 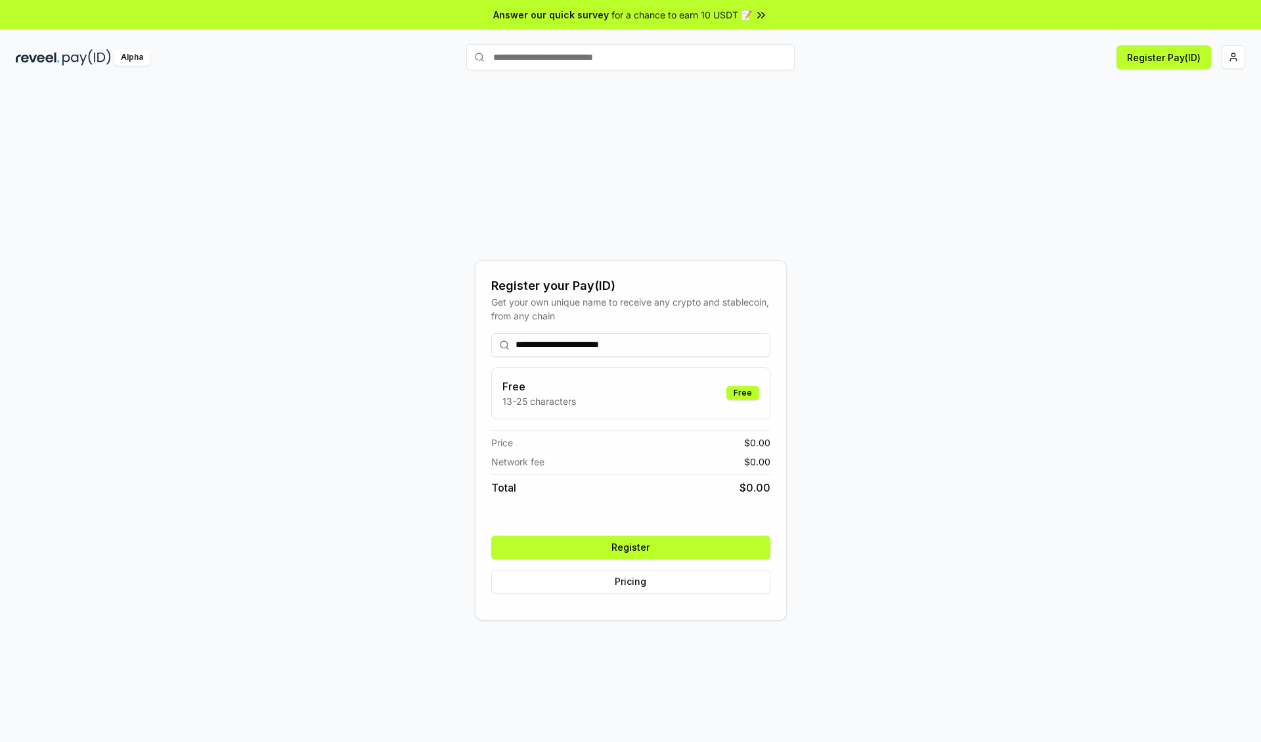 What do you see at coordinates (37, 57) in the screenshot?
I see `img: reveel_dark` at bounding box center [37, 57].